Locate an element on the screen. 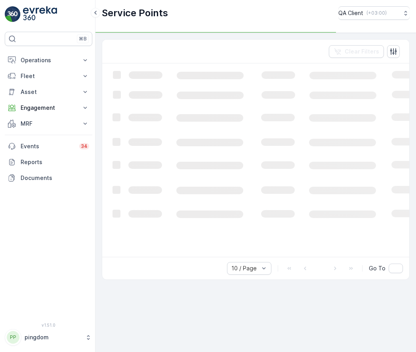 This screenshot has width=416, height=352. span: v 1.51.0 is located at coordinates (48, 325).